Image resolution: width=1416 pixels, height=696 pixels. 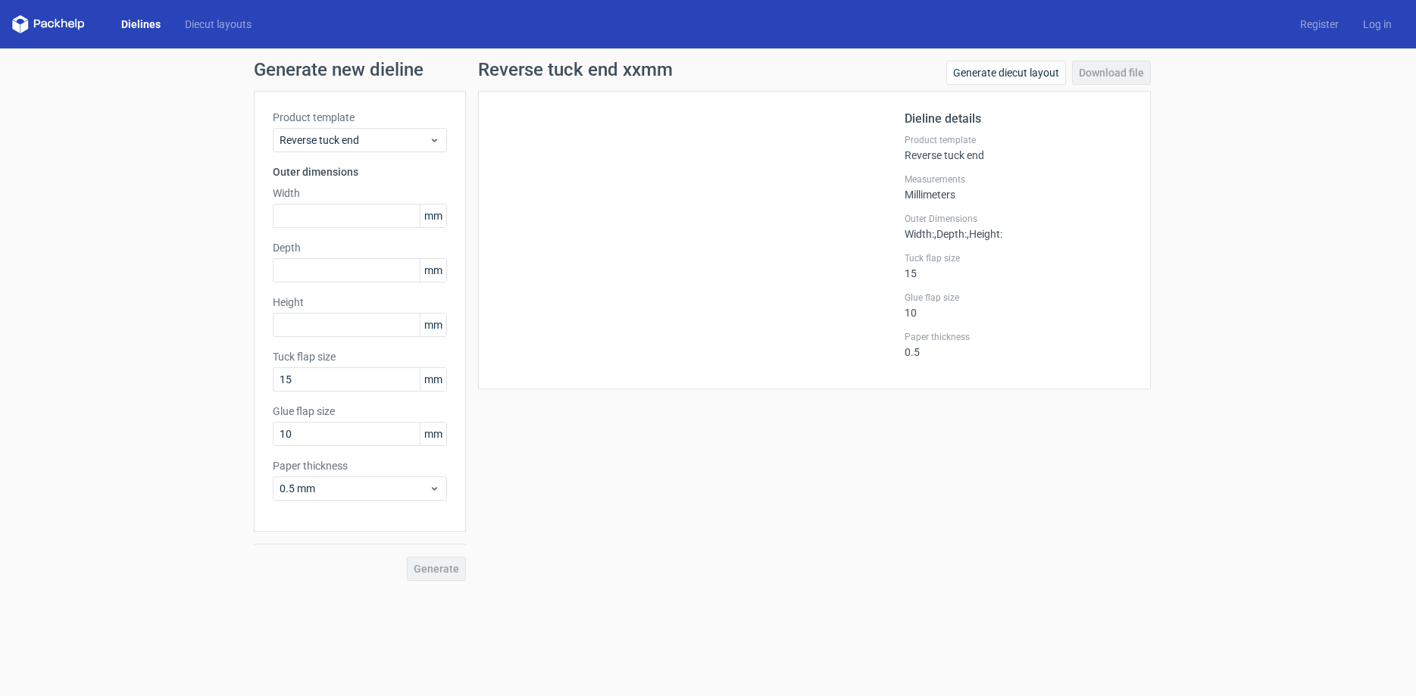 What do you see at coordinates (919, 234) in the screenshot?
I see `span: Width :` at bounding box center [919, 234].